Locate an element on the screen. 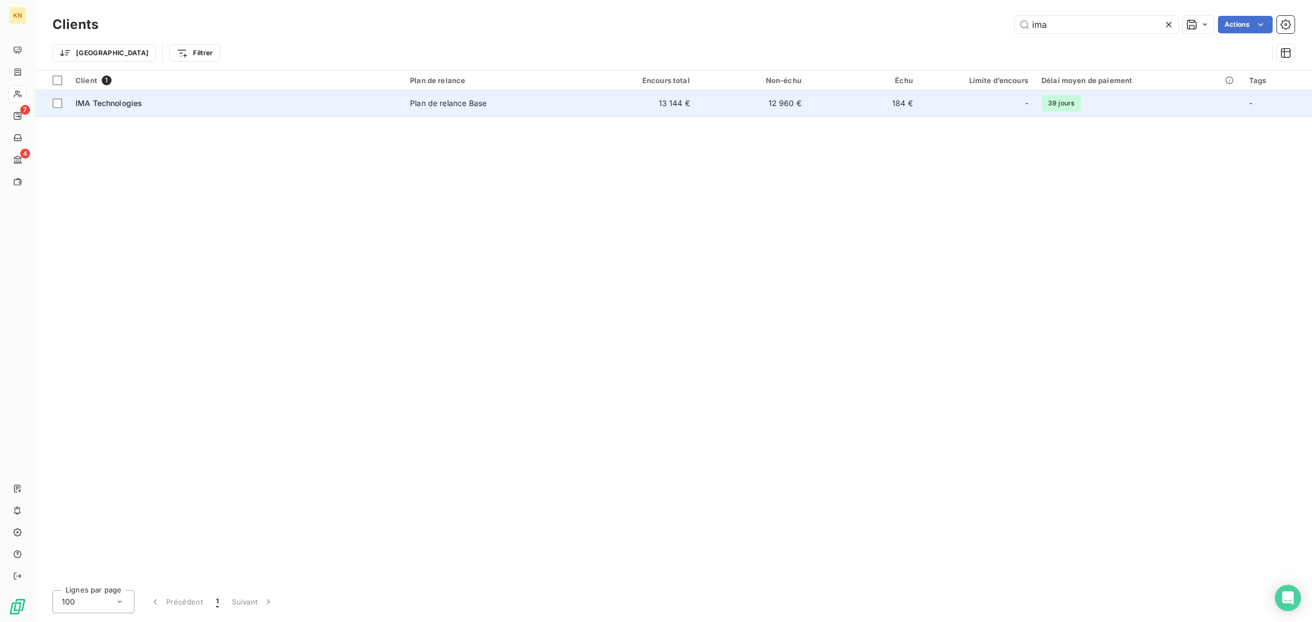  span: IMA Technologies is located at coordinates (109, 103).